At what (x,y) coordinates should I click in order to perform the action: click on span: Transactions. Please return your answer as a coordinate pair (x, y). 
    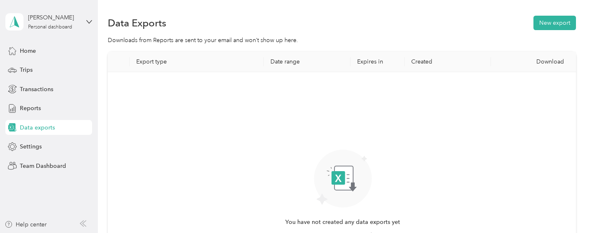
    Looking at the image, I should click on (36, 89).